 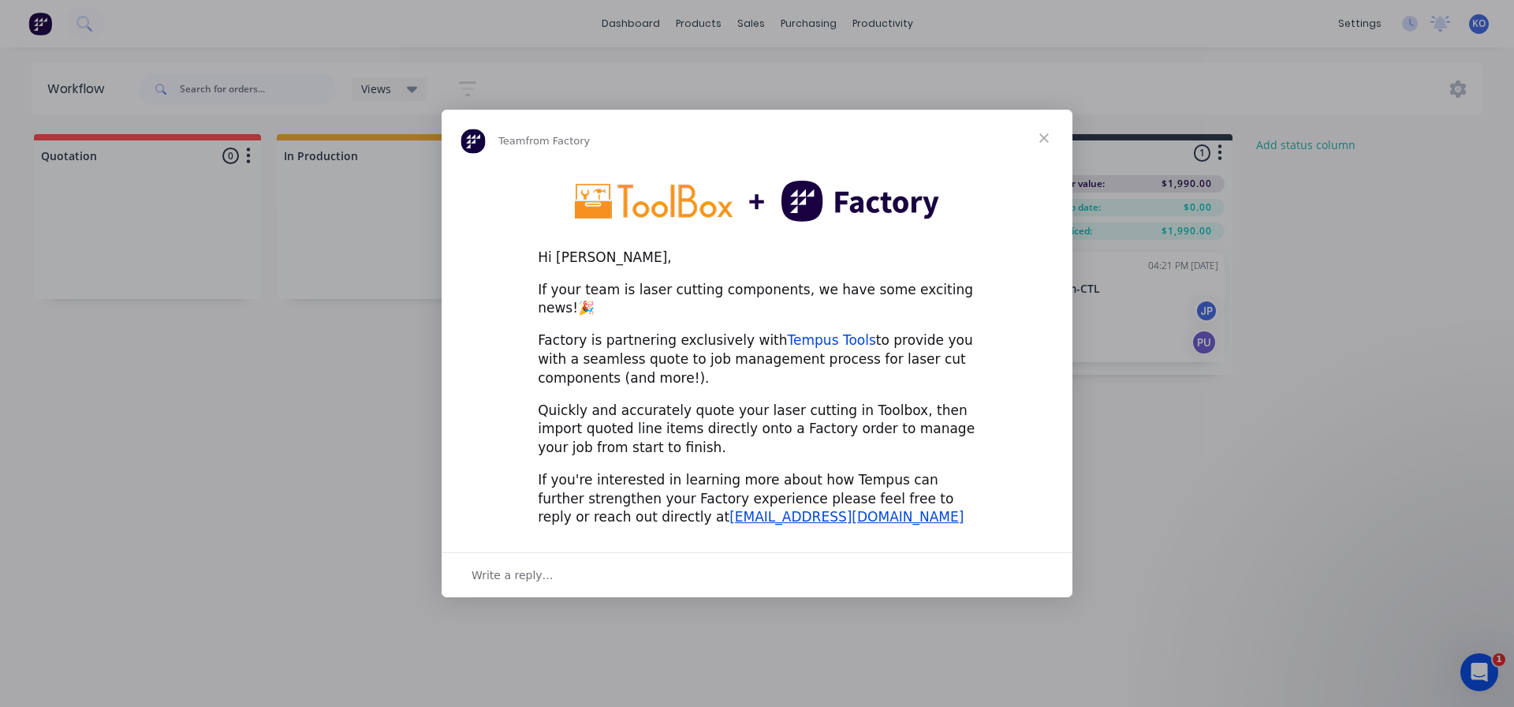 What do you see at coordinates (513, 575) in the screenshot?
I see `span: Write a reply…` at bounding box center [513, 575].